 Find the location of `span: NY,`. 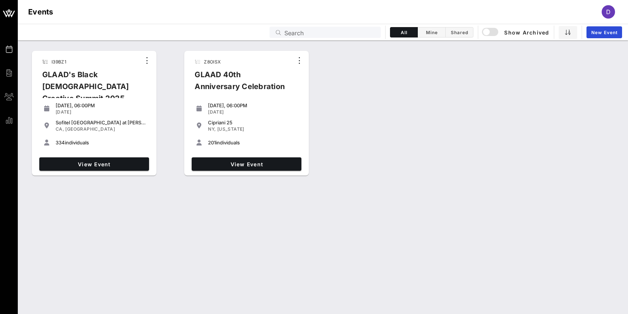

span: NY, is located at coordinates (212, 129).